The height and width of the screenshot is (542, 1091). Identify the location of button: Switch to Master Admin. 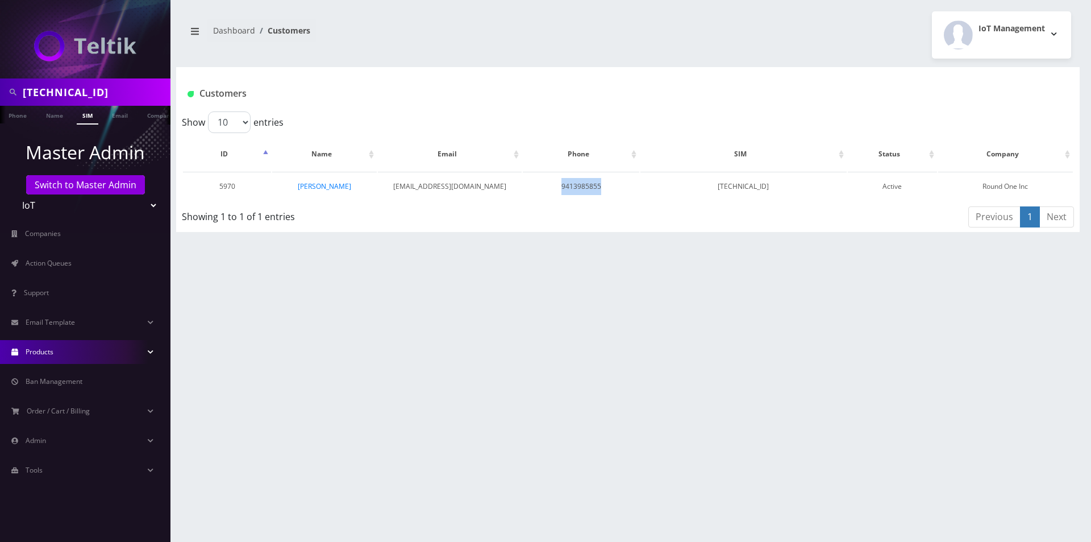
(85, 185).